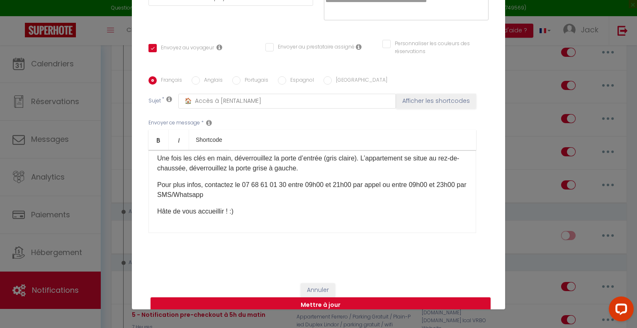  Describe the element at coordinates (179, 140) in the screenshot. I see `a: Italic` at that location.